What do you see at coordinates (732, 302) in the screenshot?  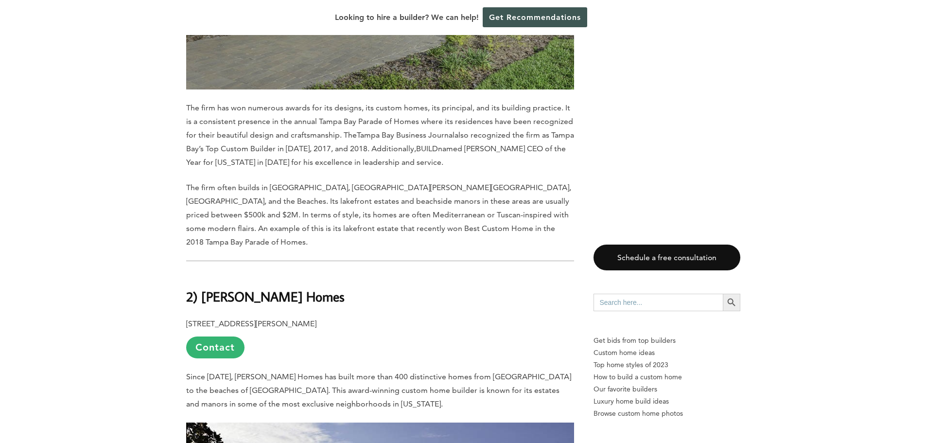 I see `svg: Search` at bounding box center [732, 302].